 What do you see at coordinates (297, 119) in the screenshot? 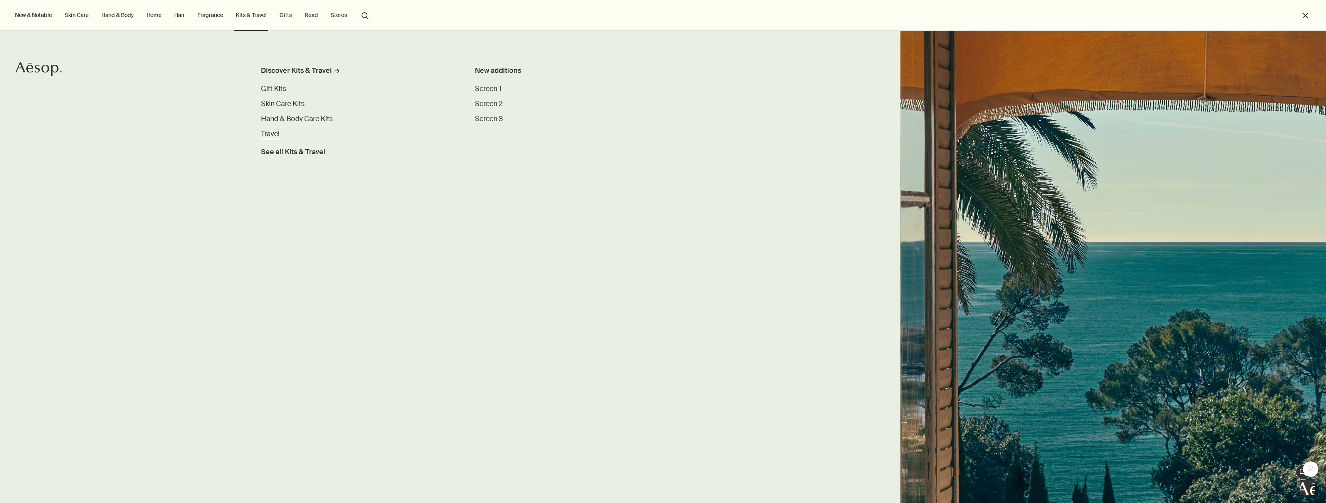
I see `span: Hand & Body Care Kits` at bounding box center [297, 119].